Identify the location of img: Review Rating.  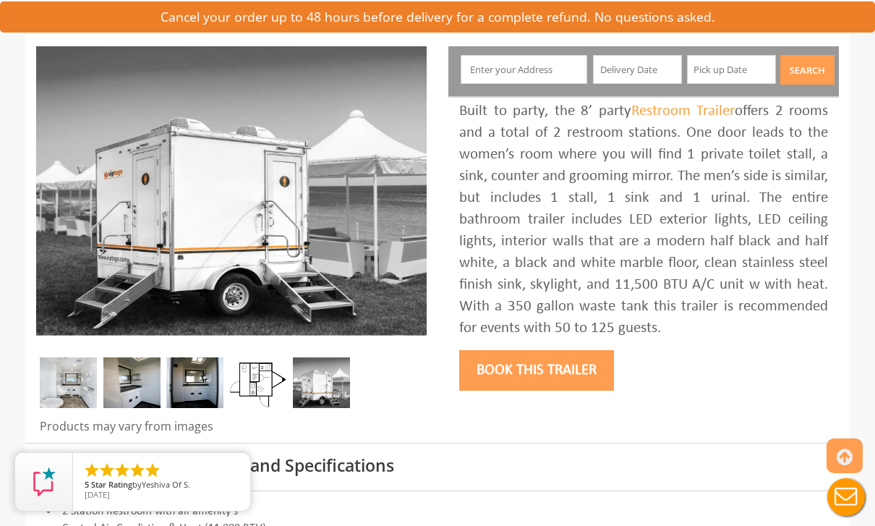
(44, 482).